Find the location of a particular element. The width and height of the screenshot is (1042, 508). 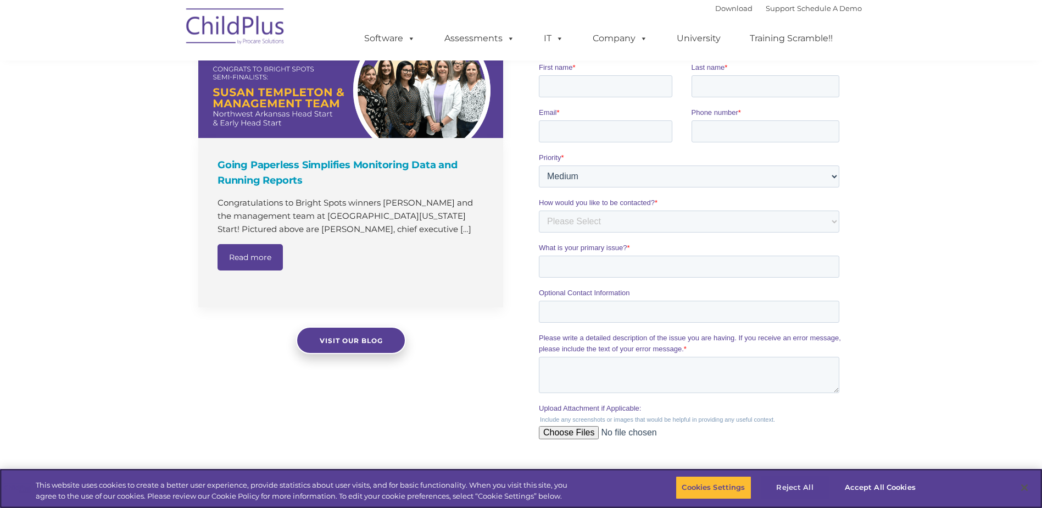

button: Accept All Cookies is located at coordinates (880, 487).